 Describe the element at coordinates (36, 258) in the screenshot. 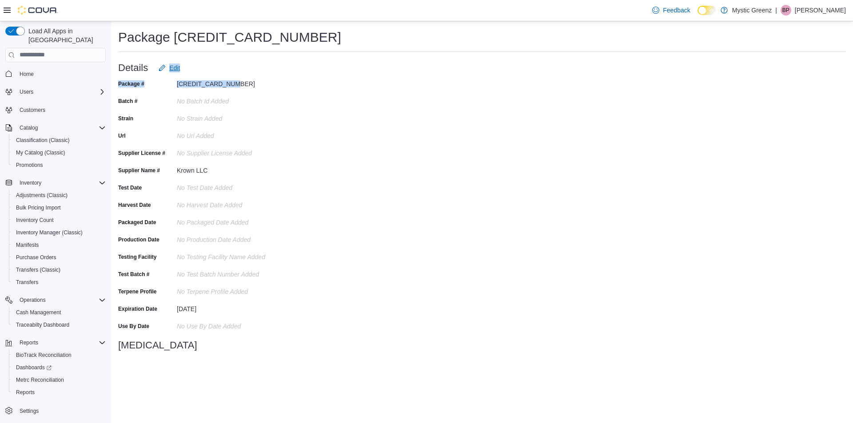

I see `span: Purchase Orders` at that location.